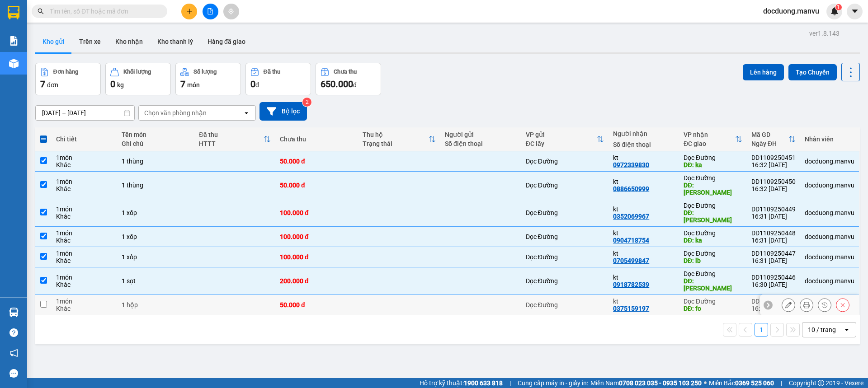 Image resolution: width=868 pixels, height=388 pixels. Describe the element at coordinates (824, 33) in the screenshot. I see `div: ver 1.8.143` at that location.